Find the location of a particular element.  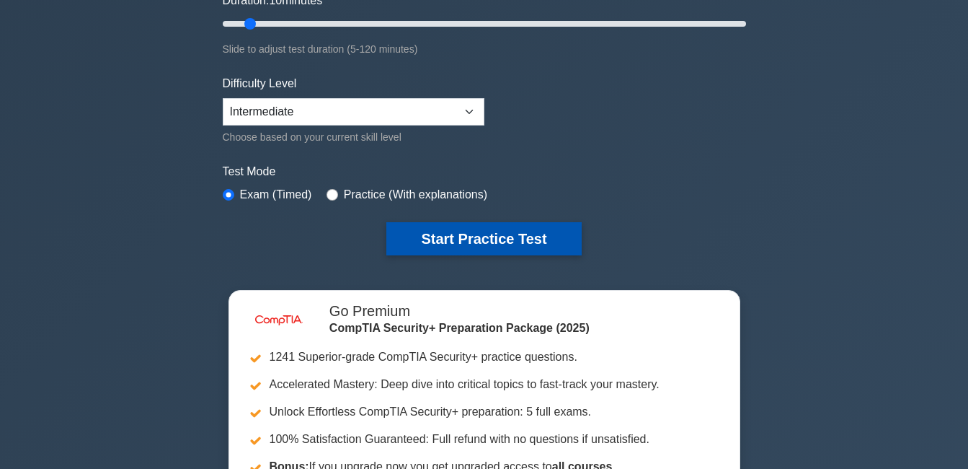

label: Test Mode is located at coordinates (484, 172).